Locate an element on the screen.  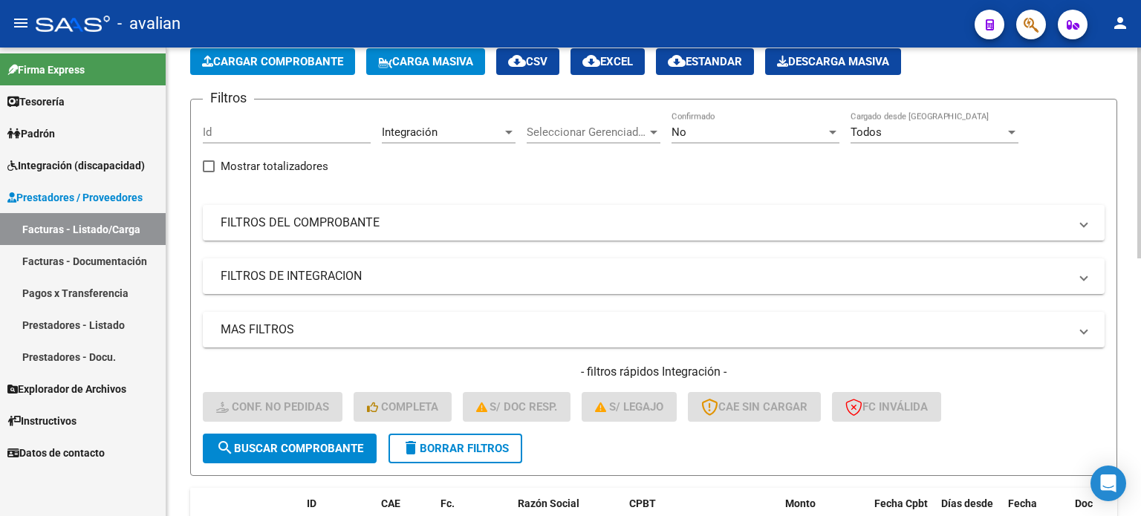
span: Instructivos is located at coordinates (42, 421).